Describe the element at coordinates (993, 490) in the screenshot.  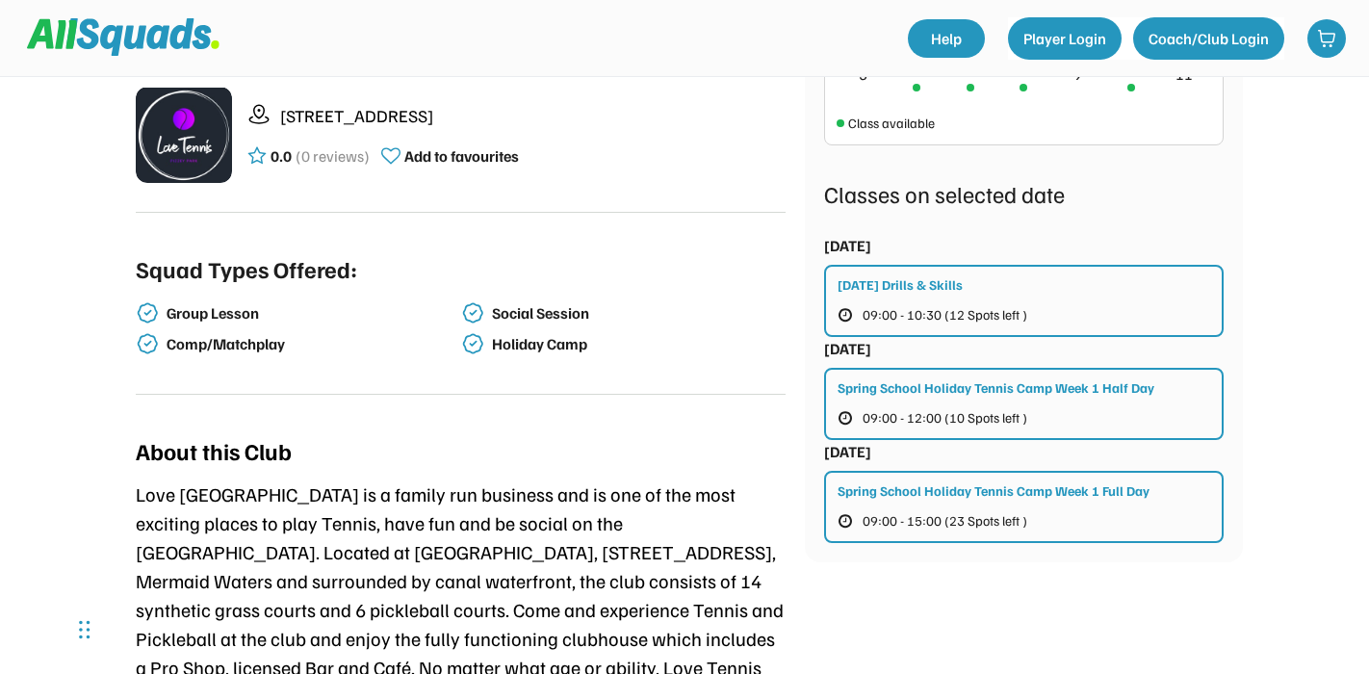
I see `div: Spring School Holiday Tennis Camp Week 1 Full Day` at that location.